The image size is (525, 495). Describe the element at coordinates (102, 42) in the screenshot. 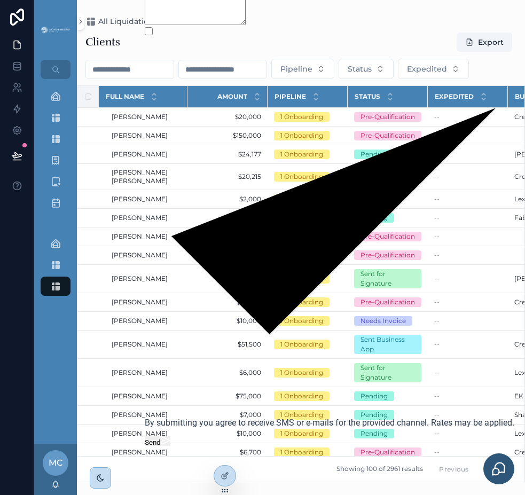

I see `h1: Clients` at that location.